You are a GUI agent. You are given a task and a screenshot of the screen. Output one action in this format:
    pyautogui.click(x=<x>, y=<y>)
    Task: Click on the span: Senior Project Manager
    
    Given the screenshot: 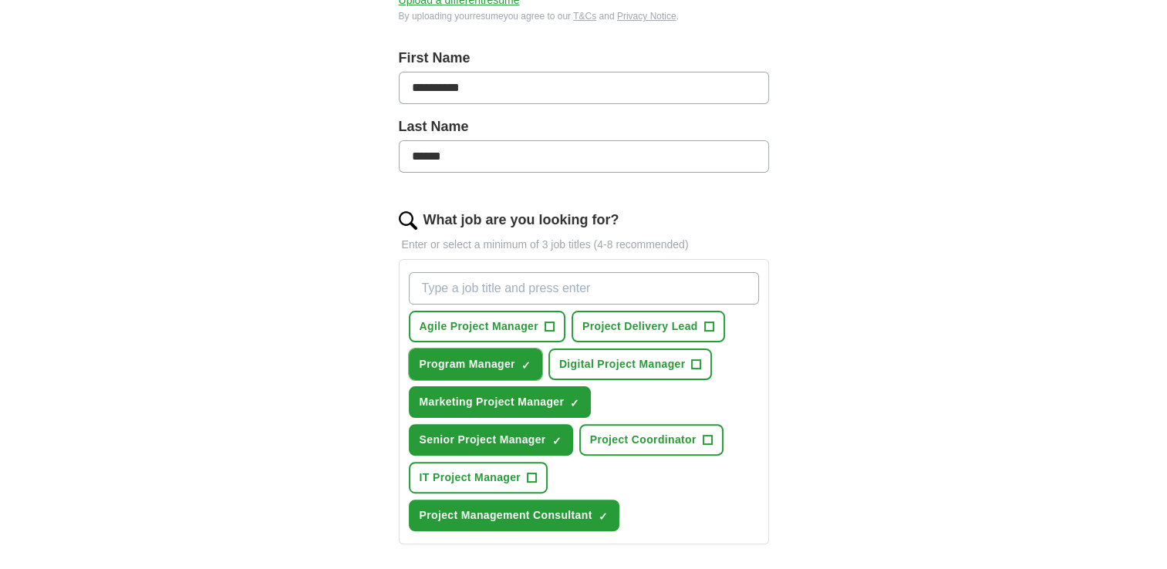 What is the action you would take?
    pyautogui.click(x=483, y=440)
    